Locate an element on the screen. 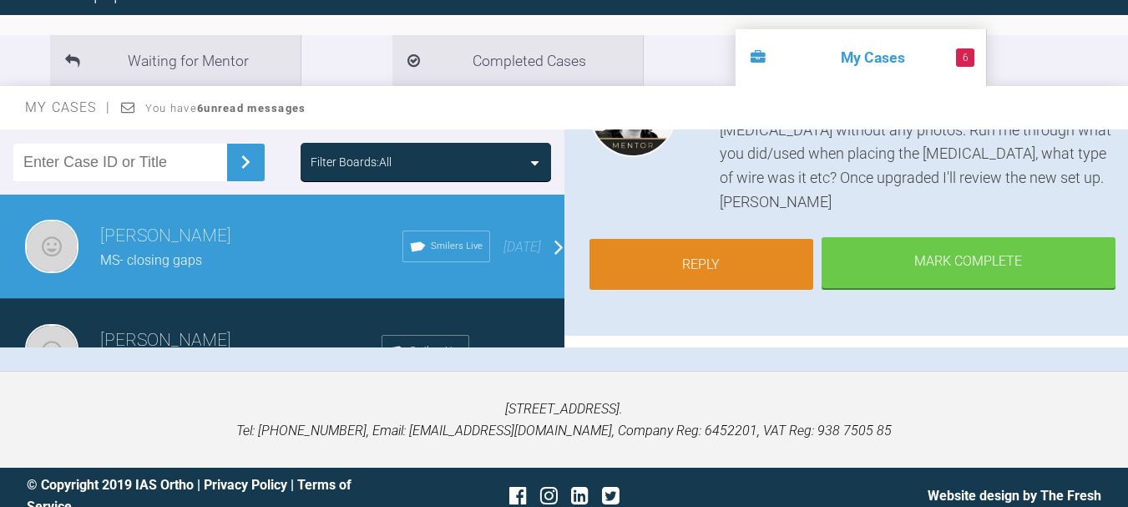 The image size is (1128, 507). a: Reply is located at coordinates (701, 265).